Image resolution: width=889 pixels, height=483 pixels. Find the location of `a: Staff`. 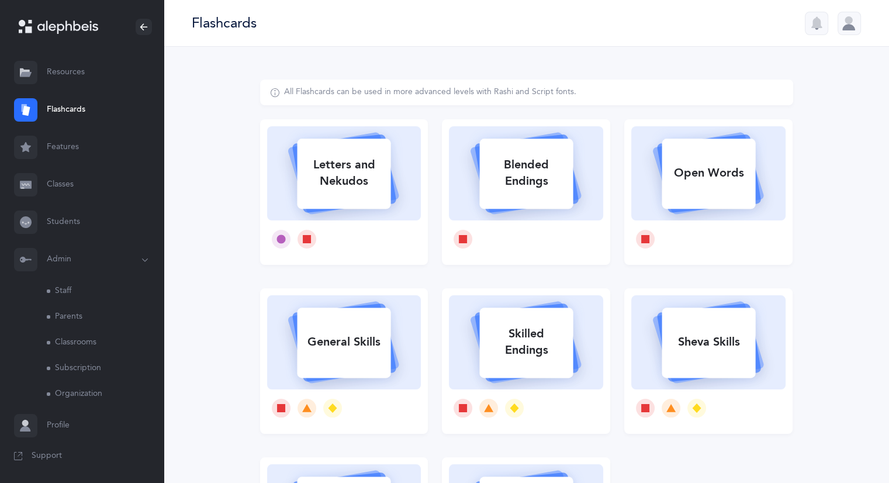

a: Staff is located at coordinates (105, 291).